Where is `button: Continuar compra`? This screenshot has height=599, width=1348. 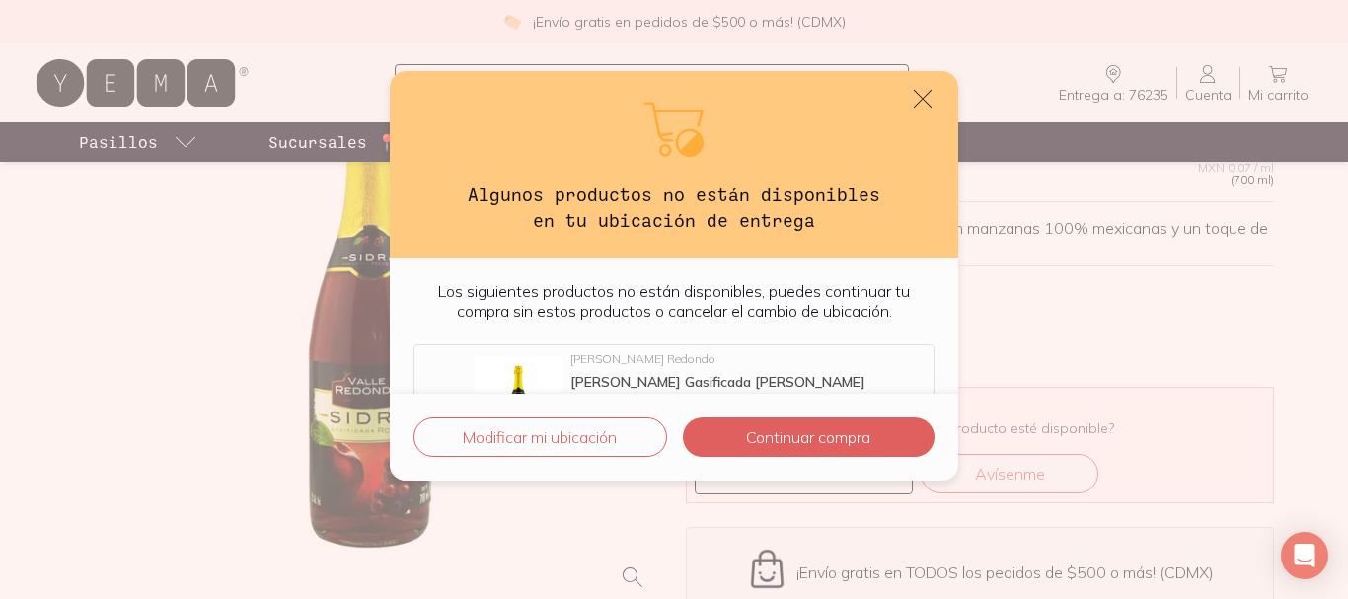 button: Continuar compra is located at coordinates (808, 437).